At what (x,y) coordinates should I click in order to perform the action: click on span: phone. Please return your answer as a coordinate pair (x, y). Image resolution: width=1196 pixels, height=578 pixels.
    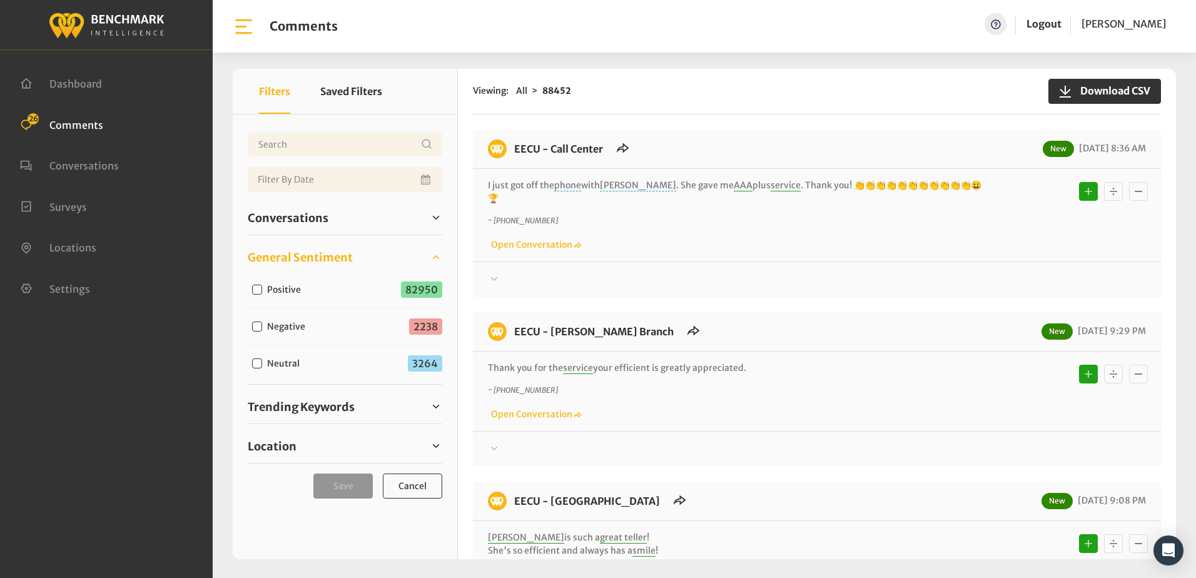
    Looking at the image, I should click on (567, 185).